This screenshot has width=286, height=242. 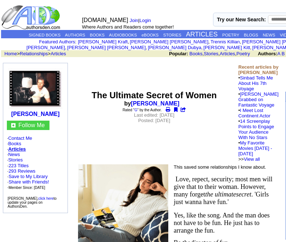 I want to click on a: I Meet Lost Continent Actor, so click(x=254, y=113).